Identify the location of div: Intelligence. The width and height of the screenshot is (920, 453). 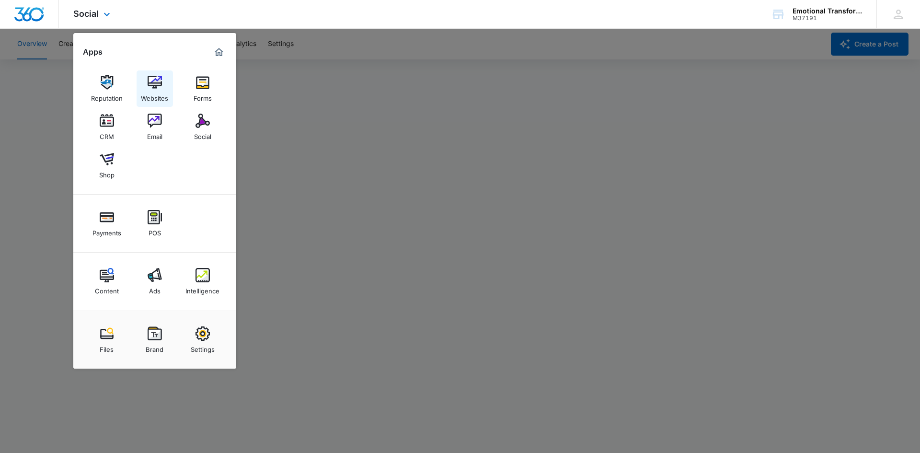
(202, 288).